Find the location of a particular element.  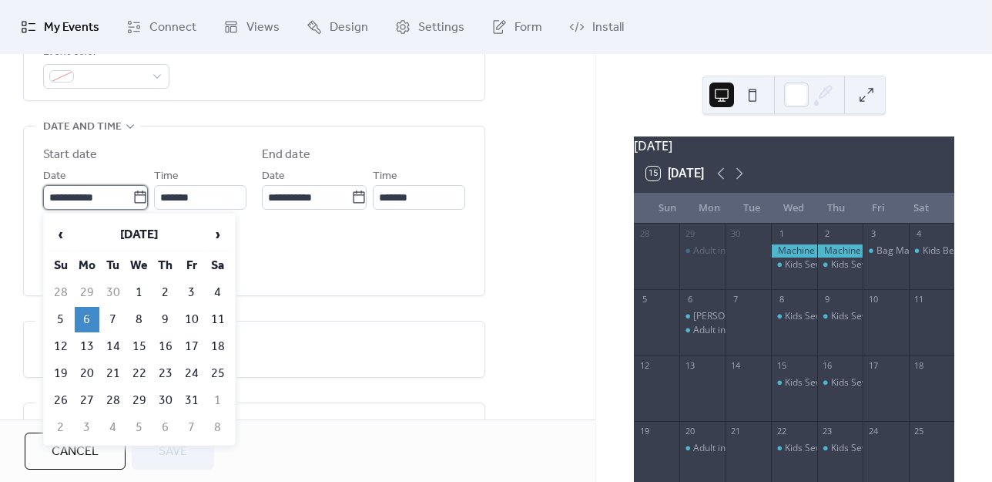

td: 10 is located at coordinates (192, 319).